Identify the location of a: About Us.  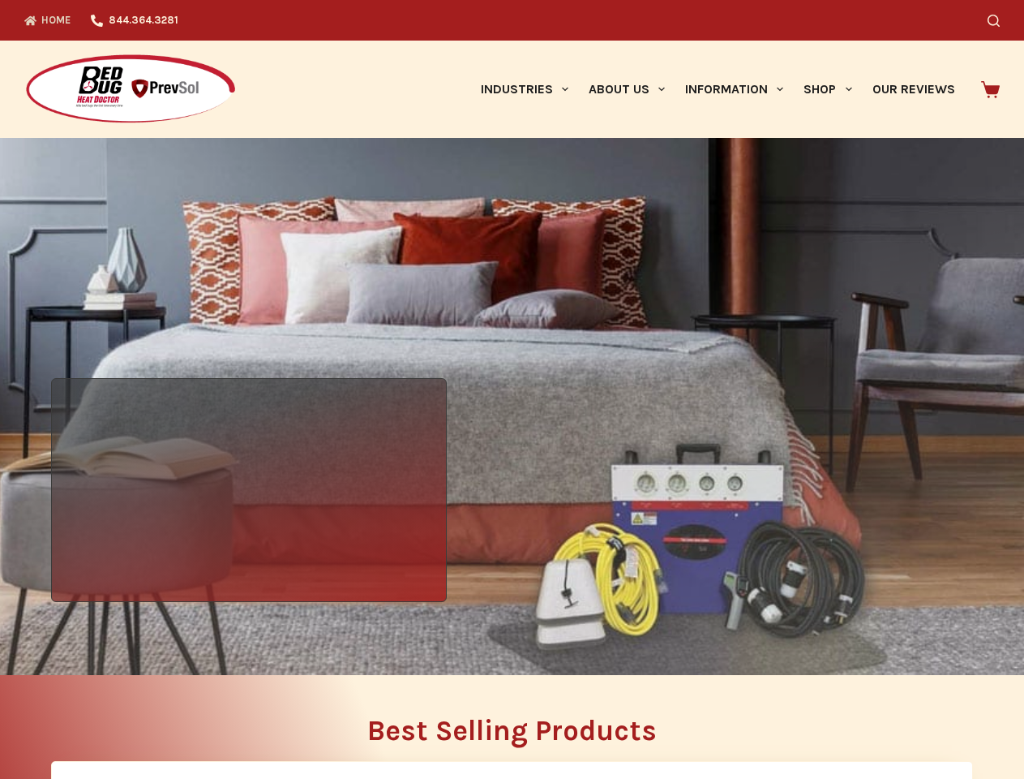
(626, 89).